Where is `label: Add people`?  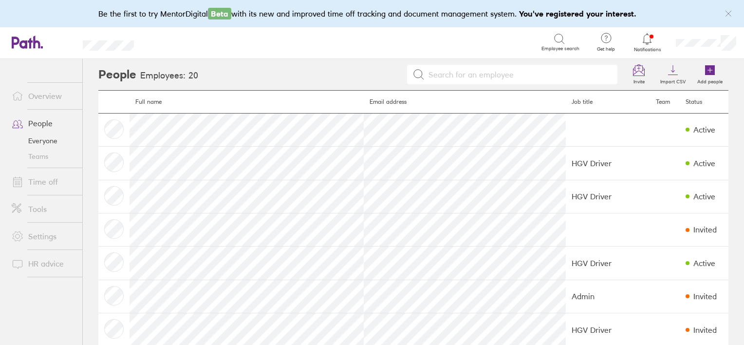
label: Add people is located at coordinates (710, 80).